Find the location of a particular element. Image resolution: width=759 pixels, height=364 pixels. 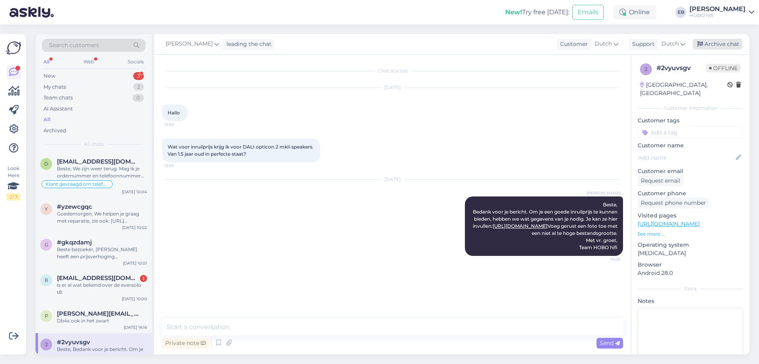

button: Emails is located at coordinates (588, 12).